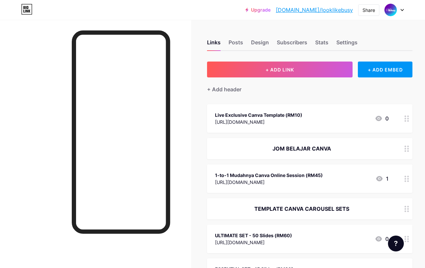 This screenshot has height=268, width=425. I want to click on div: Settings, so click(347, 44).